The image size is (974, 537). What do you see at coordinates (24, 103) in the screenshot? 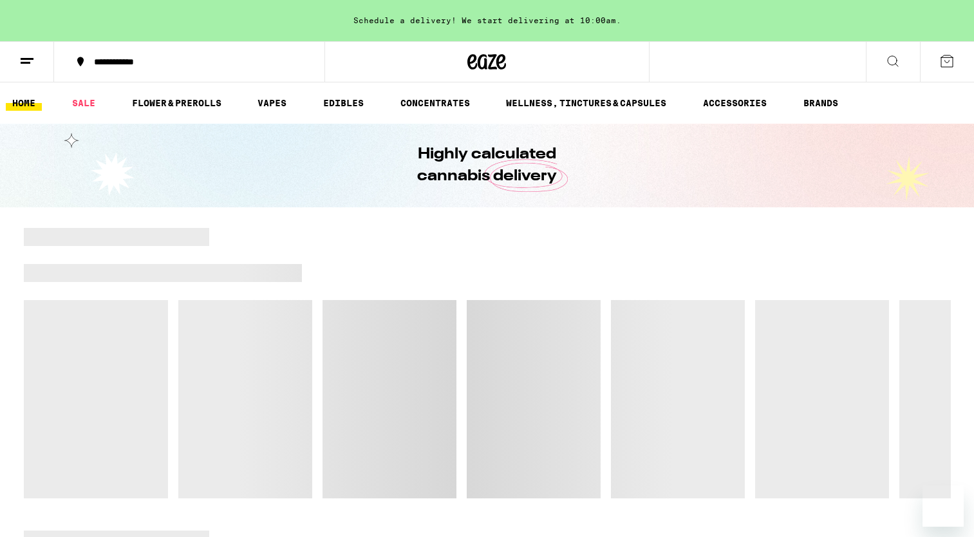
I see `a: HOME` at bounding box center [24, 103].